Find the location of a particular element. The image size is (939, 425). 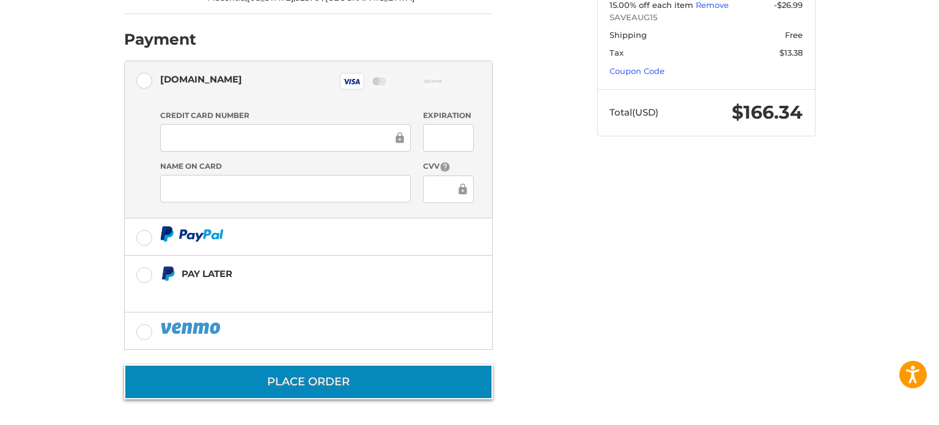

label: Name on Card is located at coordinates (286, 166).